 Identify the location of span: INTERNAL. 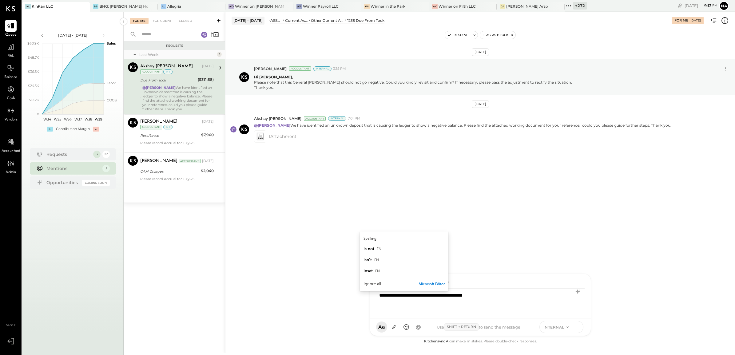
(554, 327).